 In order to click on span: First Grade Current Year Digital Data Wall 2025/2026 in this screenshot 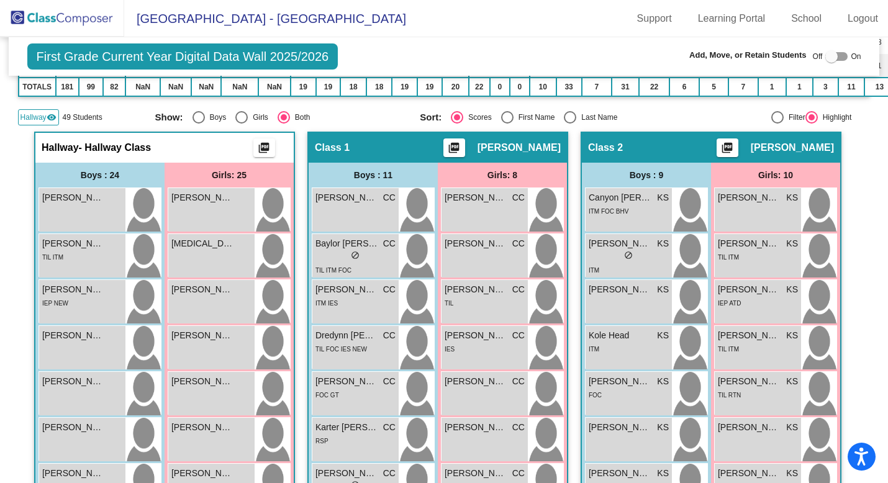, I will do `click(183, 56)`.